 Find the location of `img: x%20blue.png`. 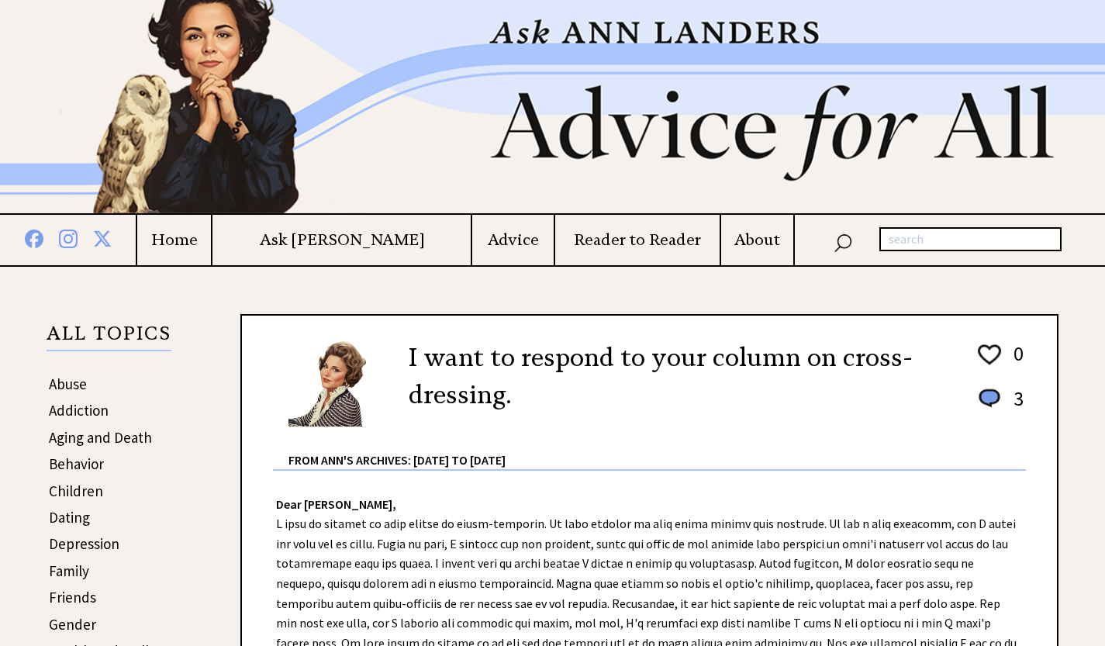

img: x%20blue.png is located at coordinates (102, 237).